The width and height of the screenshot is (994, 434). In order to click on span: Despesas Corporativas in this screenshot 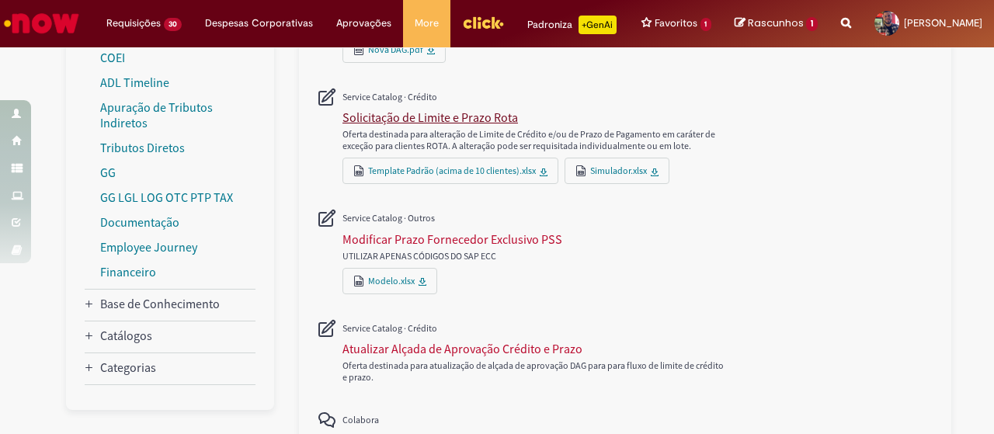, I will do `click(259, 23)`.